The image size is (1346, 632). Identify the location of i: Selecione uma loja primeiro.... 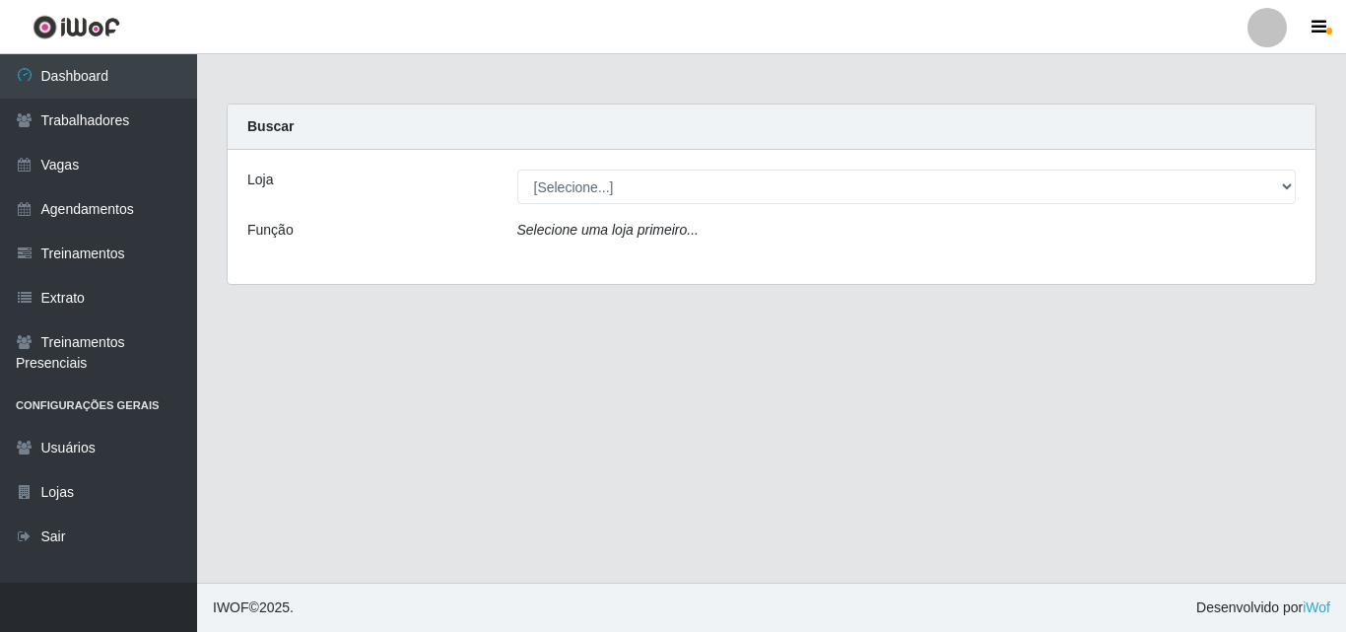
(608, 230).